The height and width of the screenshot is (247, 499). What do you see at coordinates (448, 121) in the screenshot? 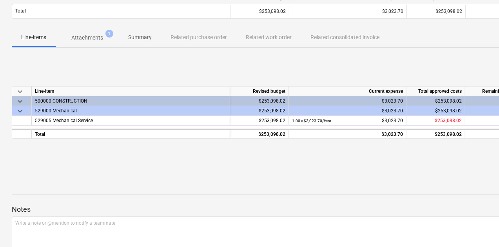
I see `span: $253,098.02` at bounding box center [448, 121].